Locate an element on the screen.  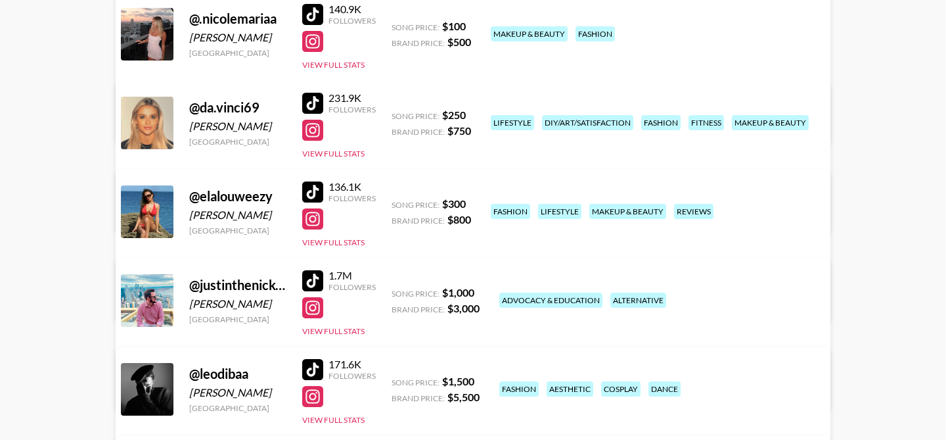
div: fitness is located at coordinates (706, 122).